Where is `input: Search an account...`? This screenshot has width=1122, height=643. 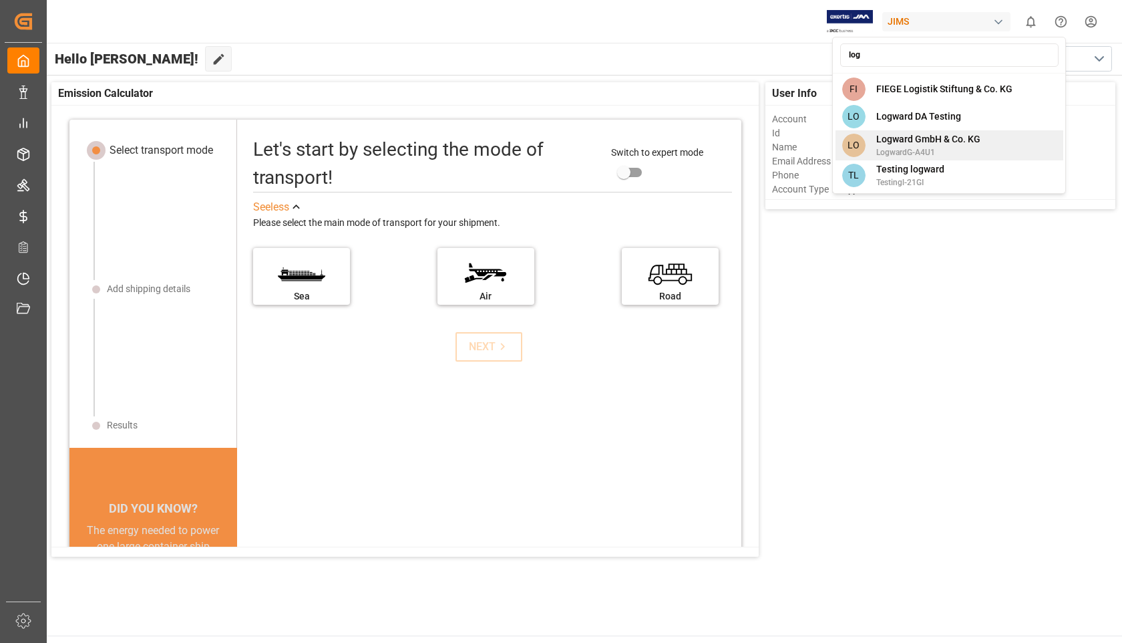 input: Search an account... is located at coordinates (949, 55).